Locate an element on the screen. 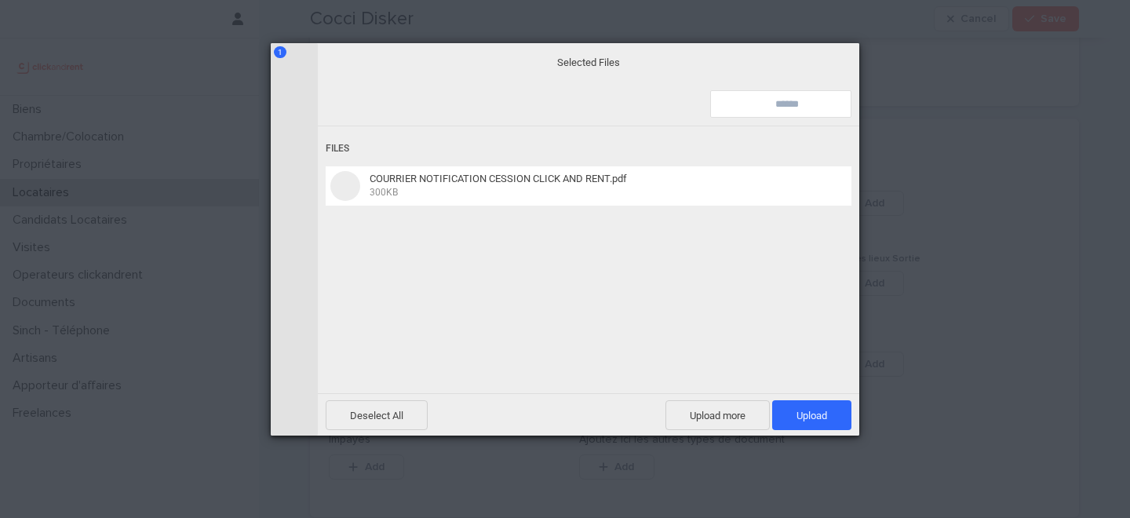 The image size is (1130, 518). span: Upload is located at coordinates (811, 415).